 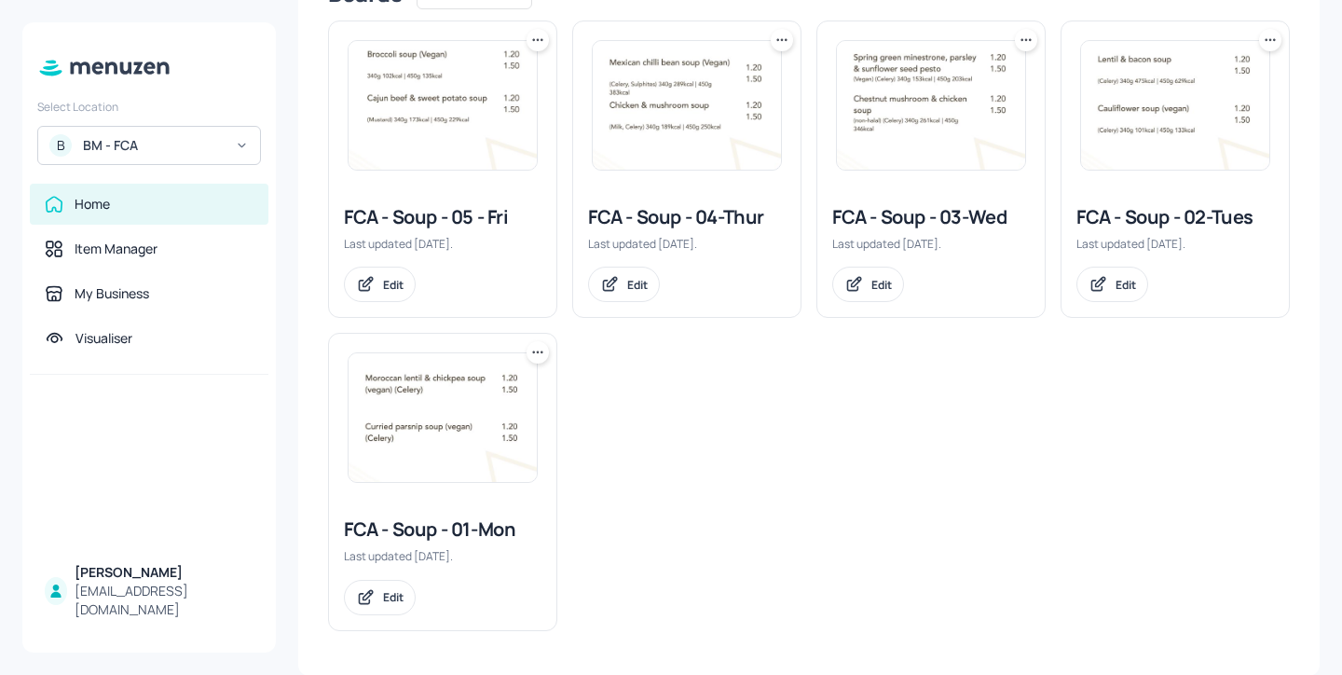 I want to click on img: 2025-06-19-175032742796584np46njp3j.jpeg, so click(x=687, y=105).